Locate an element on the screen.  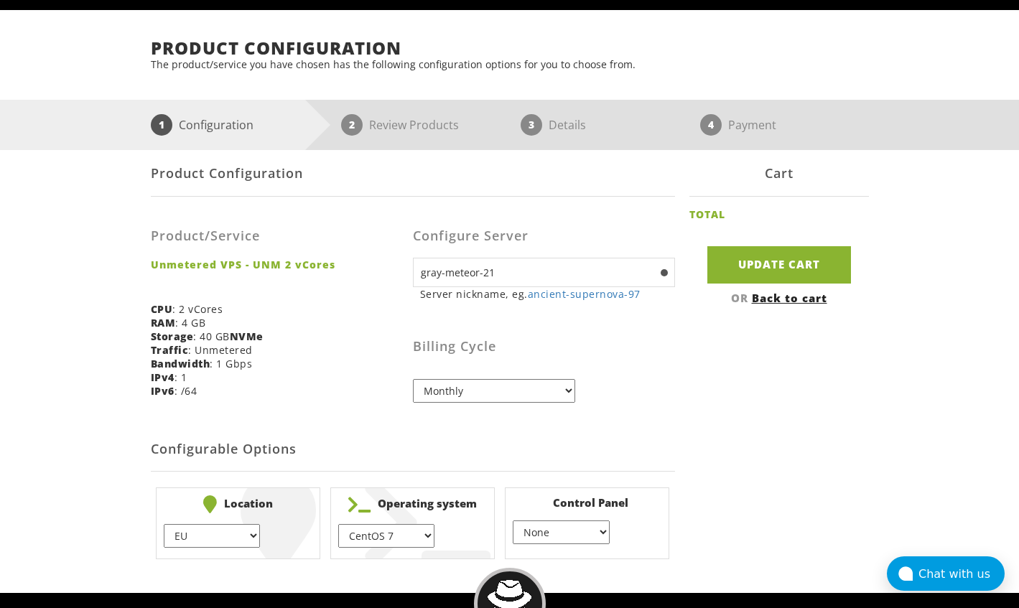
small: Server nickname, eg. is located at coordinates (547, 294).